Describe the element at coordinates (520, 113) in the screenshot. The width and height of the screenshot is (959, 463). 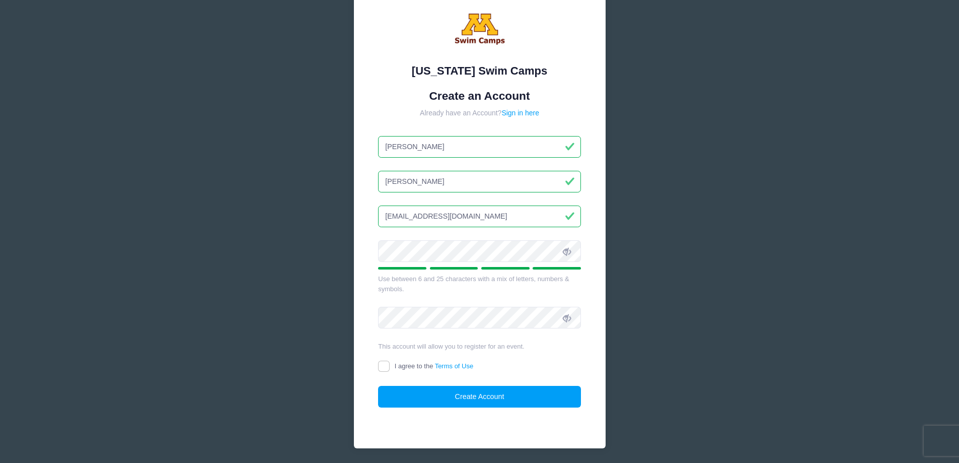
I see `a: Sign in here` at that location.